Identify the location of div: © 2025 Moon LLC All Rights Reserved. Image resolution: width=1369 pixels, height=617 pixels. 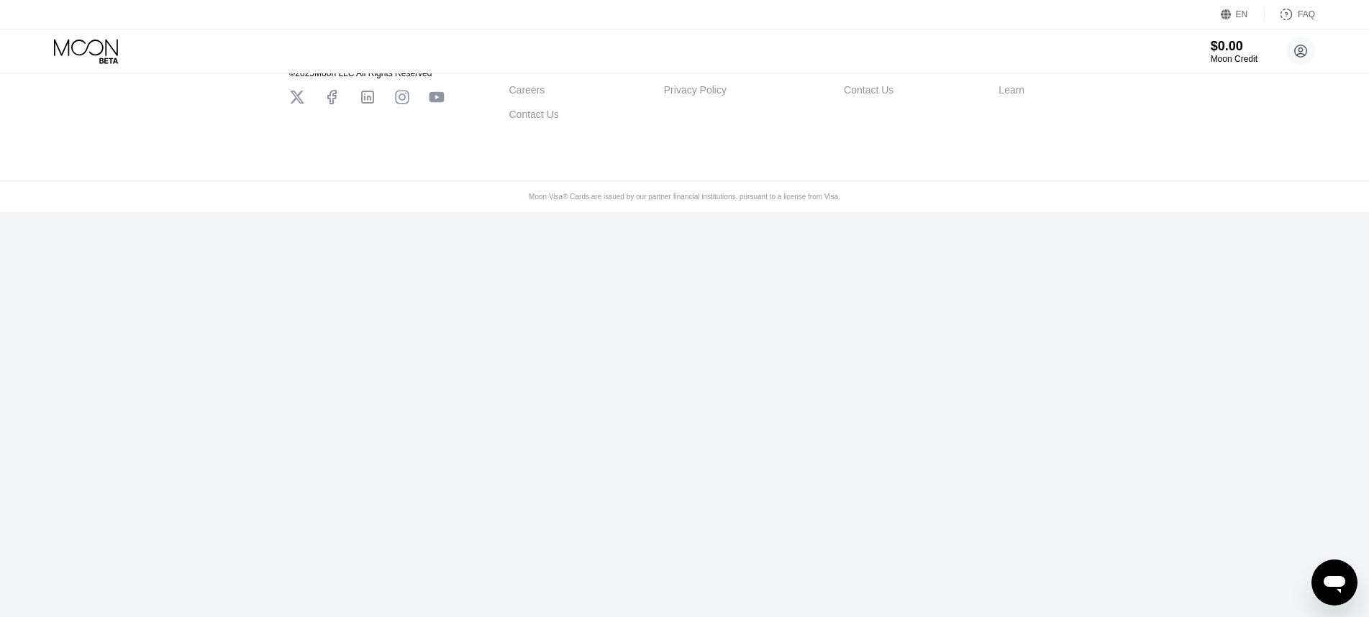
(367, 73).